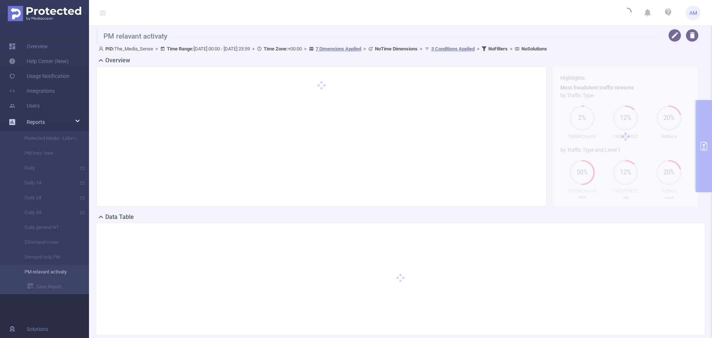 The width and height of the screenshot is (712, 338). What do you see at coordinates (32, 91) in the screenshot?
I see `a: Integrations` at bounding box center [32, 91].